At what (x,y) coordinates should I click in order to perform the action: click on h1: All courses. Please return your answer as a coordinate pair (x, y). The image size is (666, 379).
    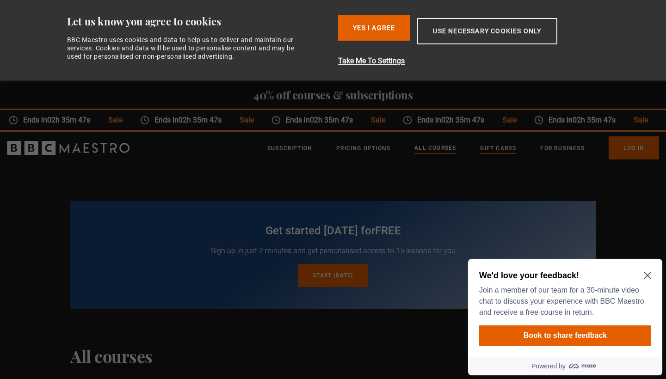
    Looking at the image, I should click on (111, 356).